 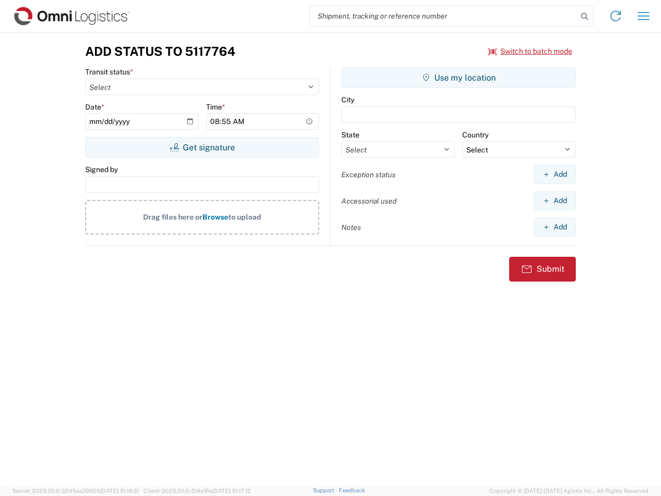 I want to click on span: Drag files here or, so click(x=172, y=217).